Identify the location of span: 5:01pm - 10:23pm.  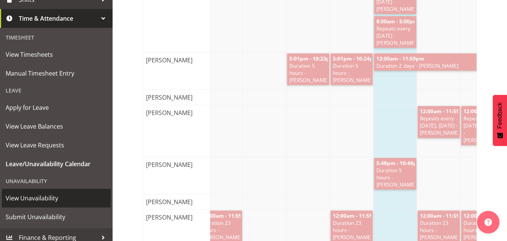
(308, 58).